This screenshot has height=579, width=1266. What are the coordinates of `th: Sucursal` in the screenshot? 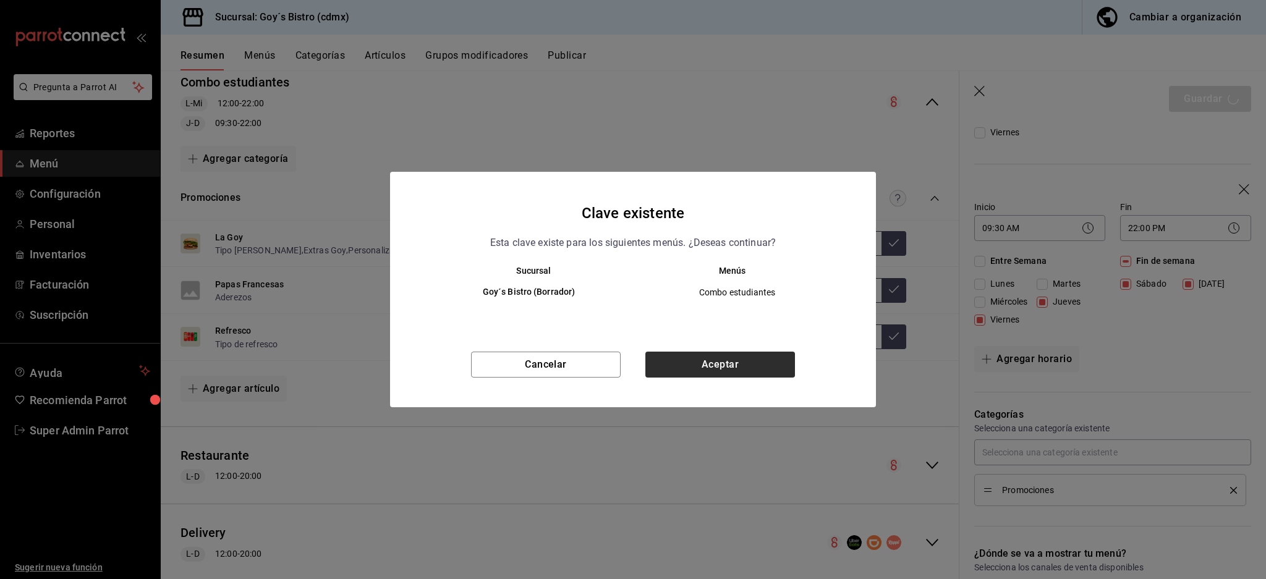 It's located at (524, 271).